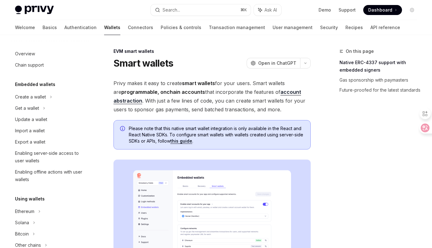  What do you see at coordinates (383, 10) in the screenshot?
I see `a: Dashboard` at bounding box center [383, 10].